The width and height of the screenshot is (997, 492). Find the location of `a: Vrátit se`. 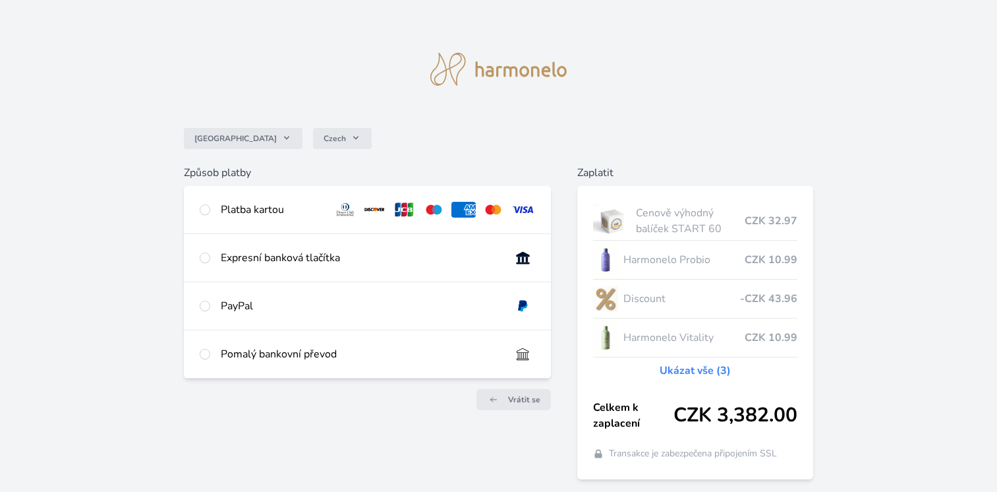

a: Vrátit se is located at coordinates (513, 399).